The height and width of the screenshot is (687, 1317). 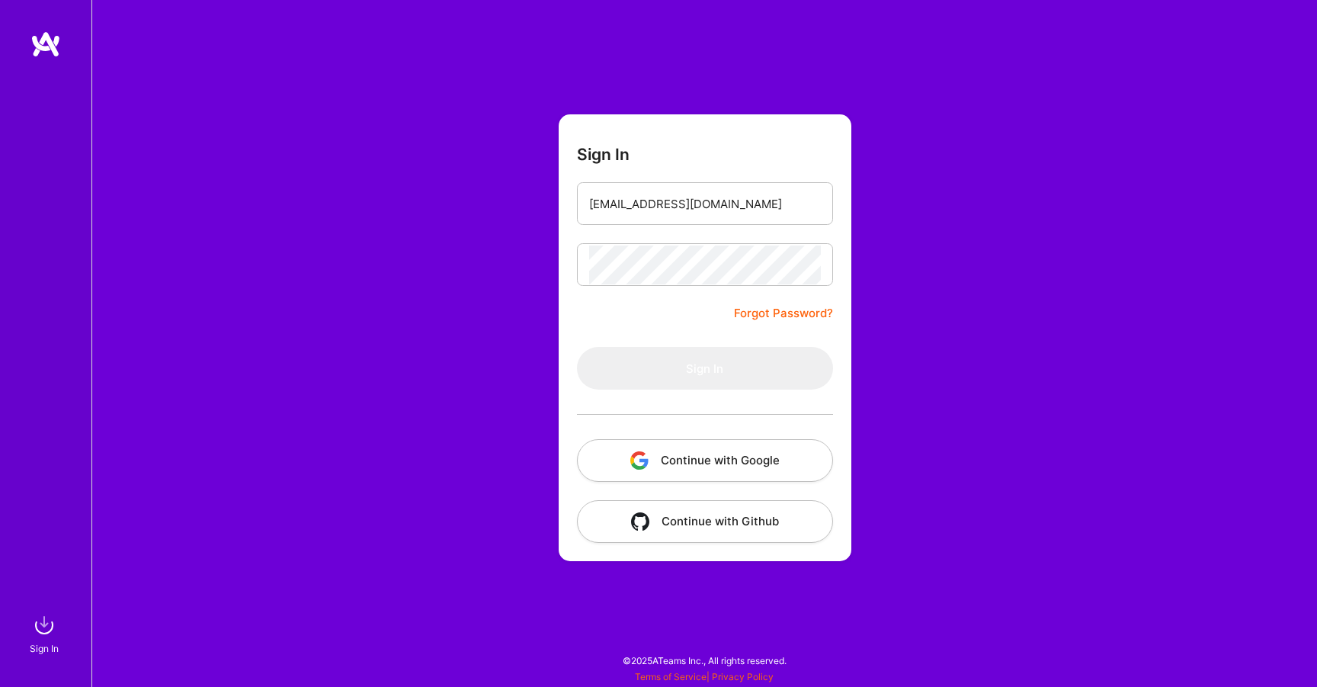 I want to click on img: logo, so click(x=46, y=44).